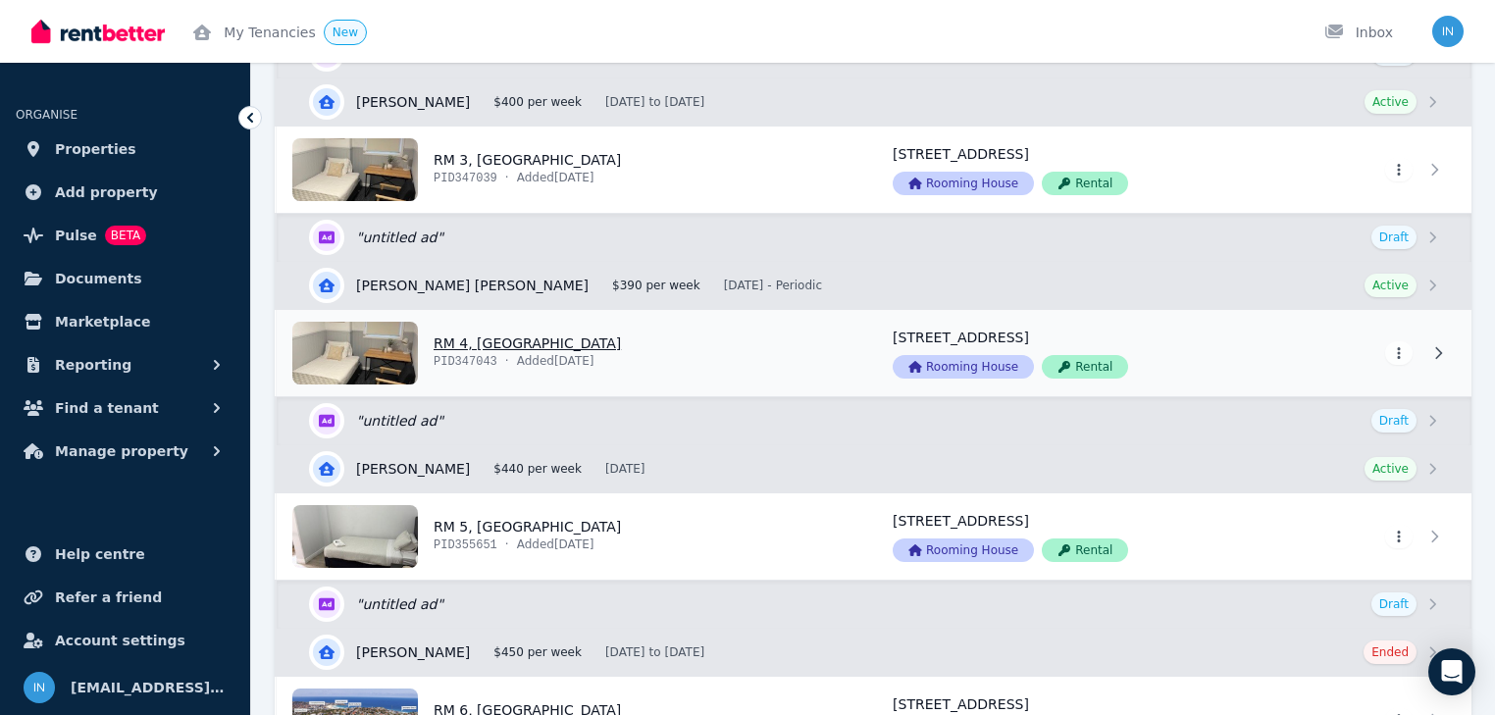  What do you see at coordinates (125, 598) in the screenshot?
I see `a: Refer a friend` at bounding box center [125, 598].